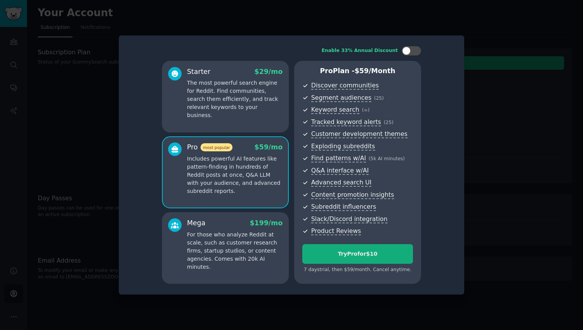  I want to click on span: Product Reviews, so click(336, 231).